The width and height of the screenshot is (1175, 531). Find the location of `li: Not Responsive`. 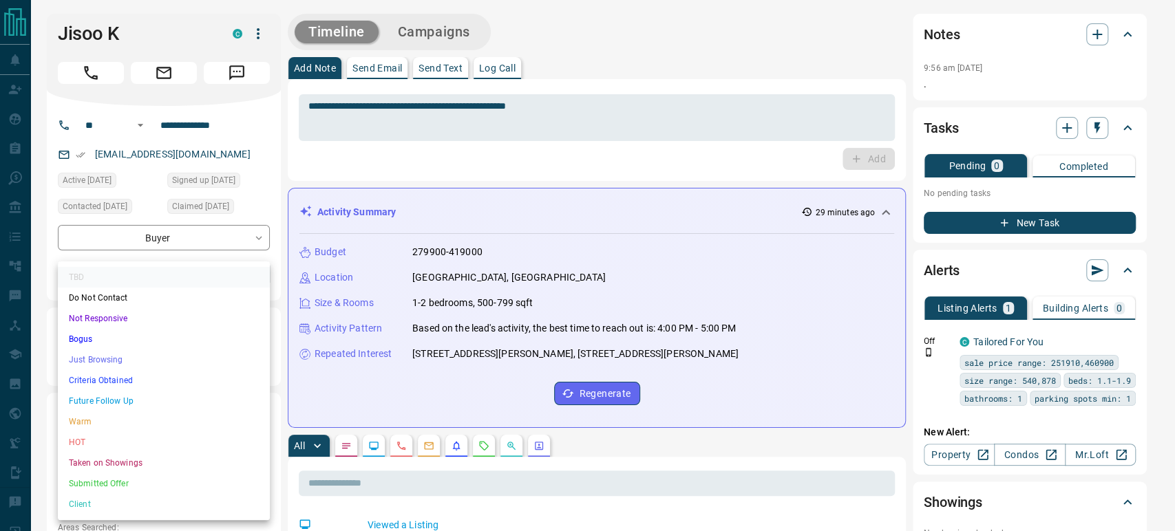

li: Not Responsive is located at coordinates (164, 319).